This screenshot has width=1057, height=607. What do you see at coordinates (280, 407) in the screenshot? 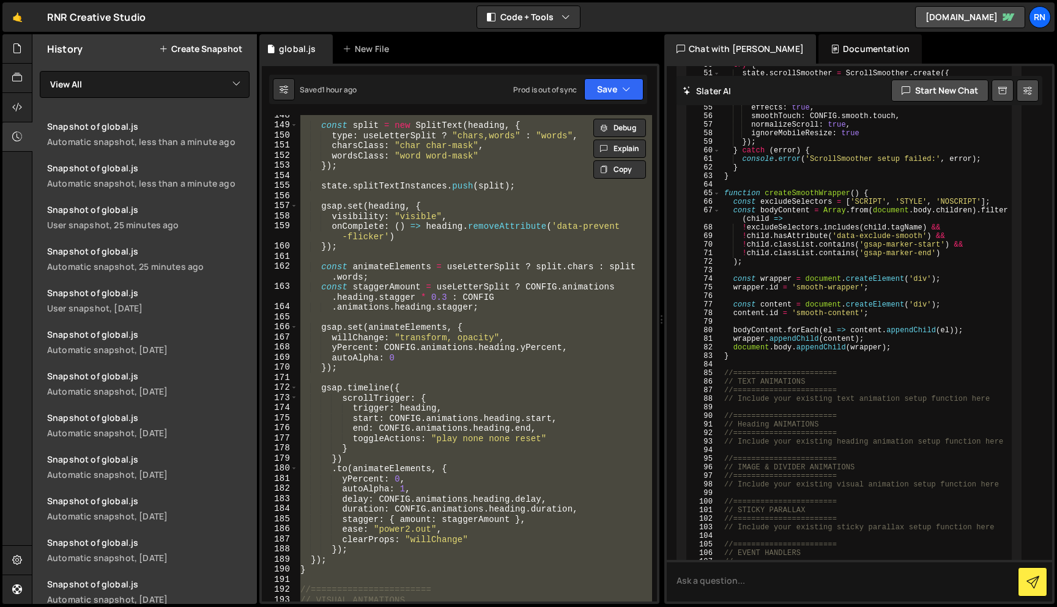
I see `div: 174` at bounding box center [280, 407].